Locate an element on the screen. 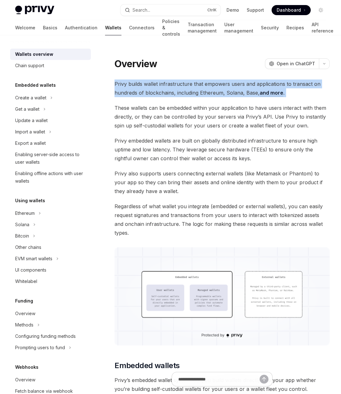  a: Basics is located at coordinates (50, 28).